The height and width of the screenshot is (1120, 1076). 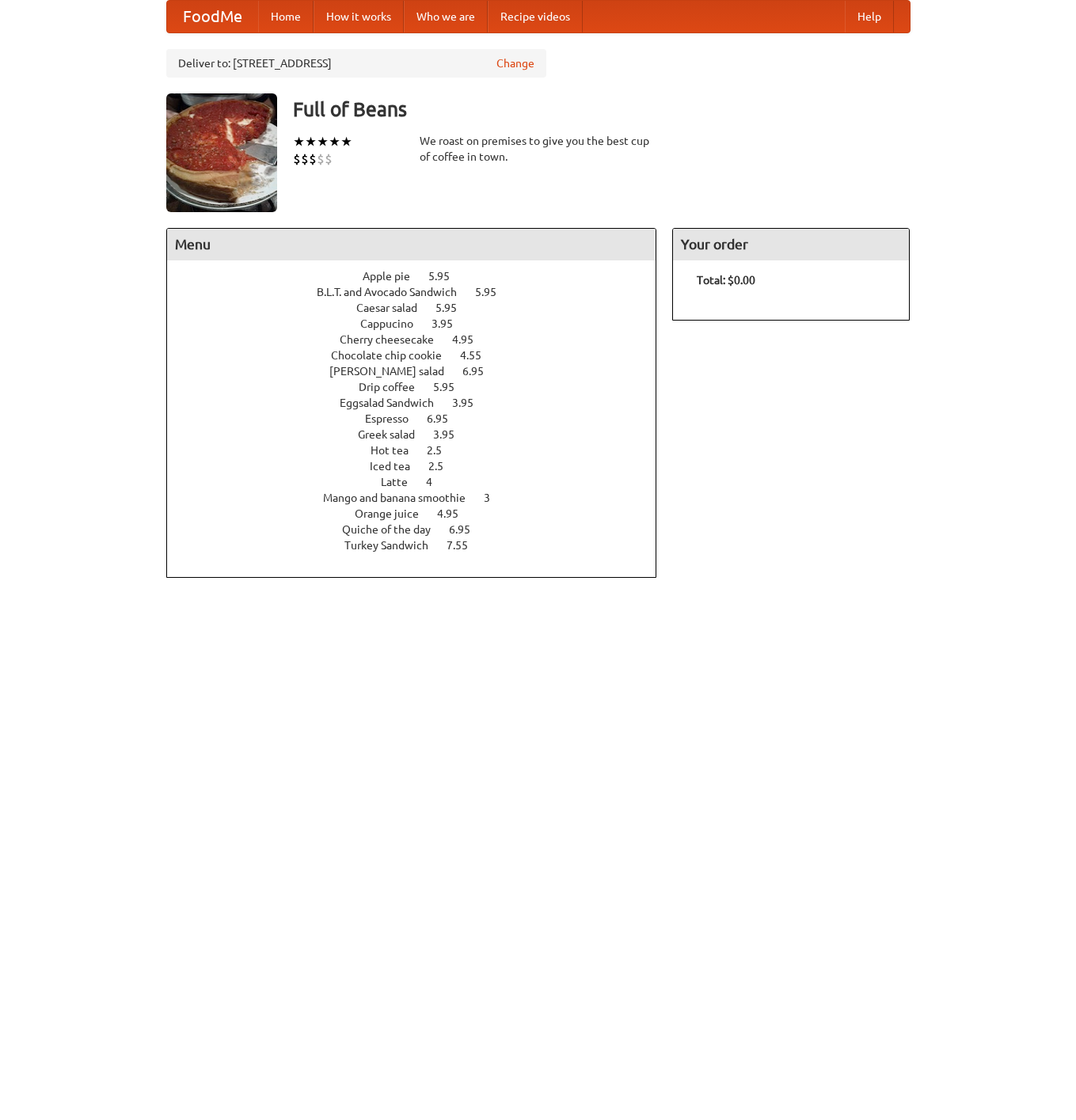 What do you see at coordinates (421, 323) in the screenshot?
I see `a: Cappucino 3.95` at bounding box center [421, 323].